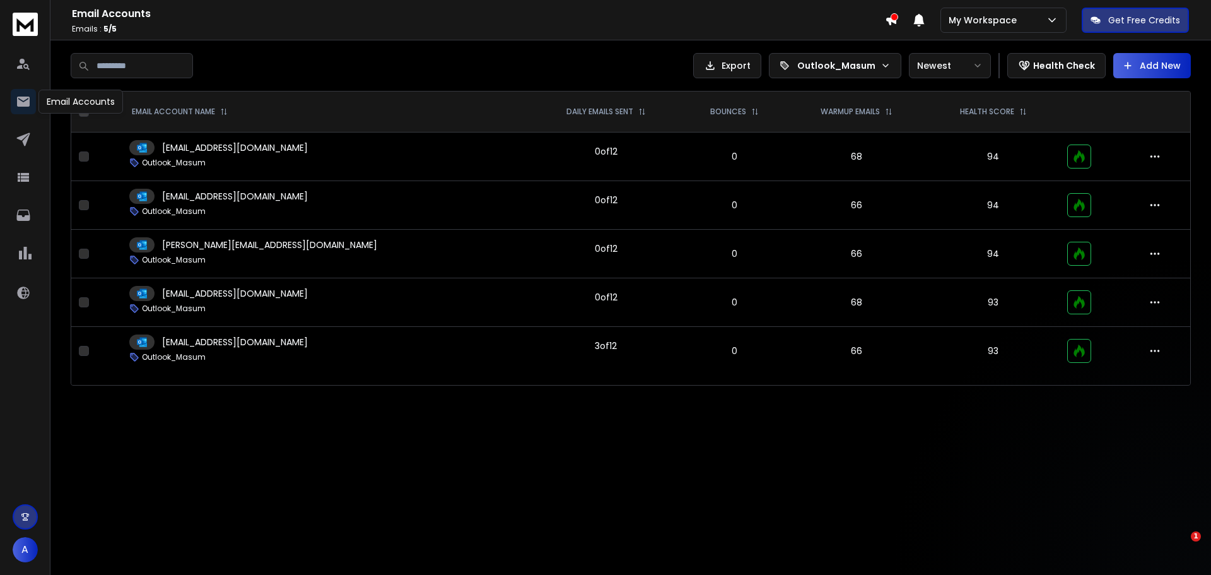 The height and width of the screenshot is (575, 1211). I want to click on div: 3 of 12, so click(606, 346).